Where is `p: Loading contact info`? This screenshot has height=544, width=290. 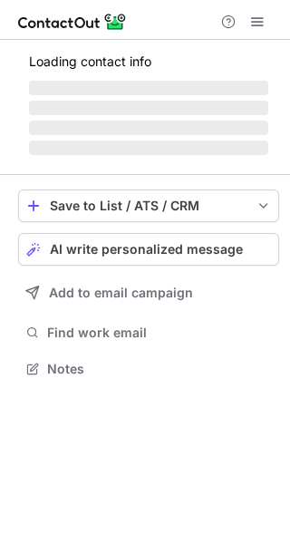 p: Loading contact info is located at coordinates (149, 62).